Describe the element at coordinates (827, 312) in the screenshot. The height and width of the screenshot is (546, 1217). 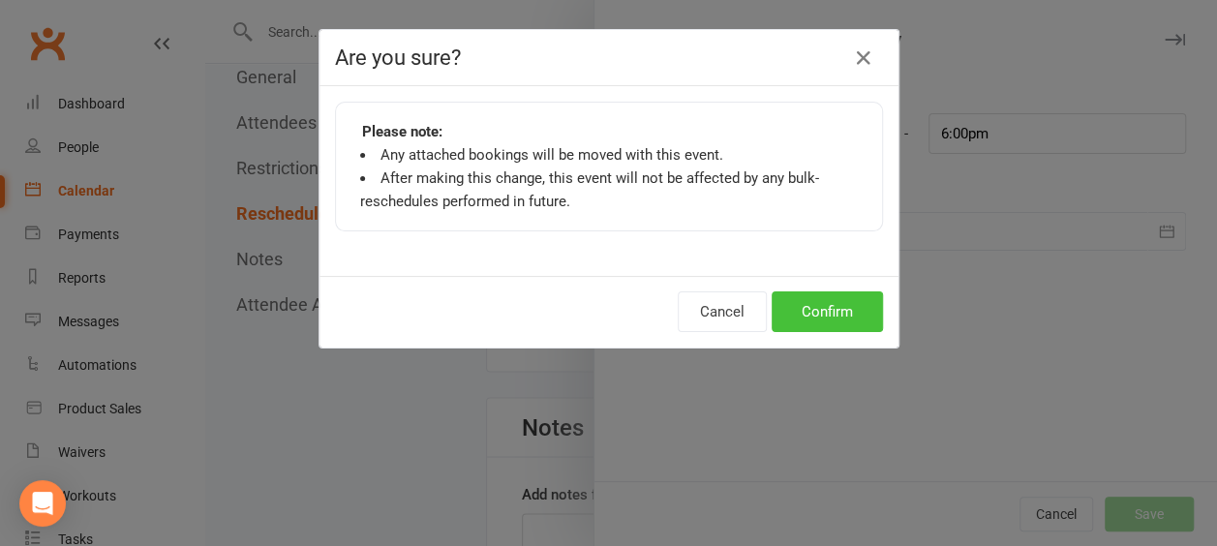
I see `button: Confirm` at that location.